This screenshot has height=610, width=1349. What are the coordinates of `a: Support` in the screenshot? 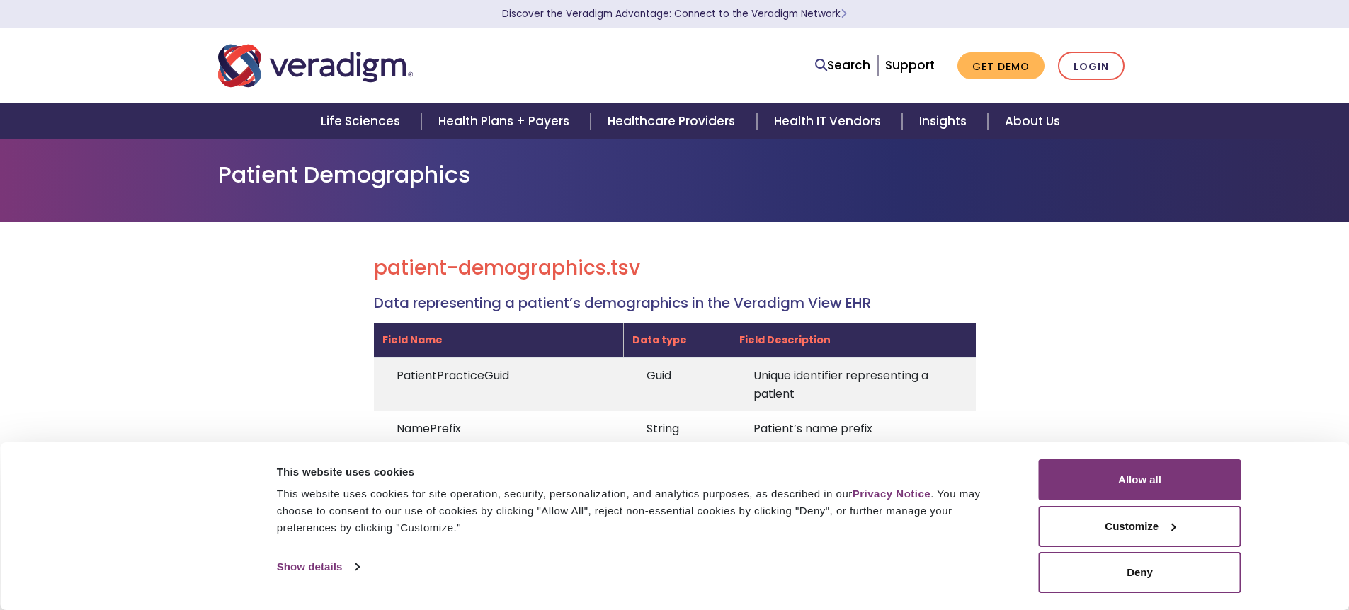 It's located at (910, 65).